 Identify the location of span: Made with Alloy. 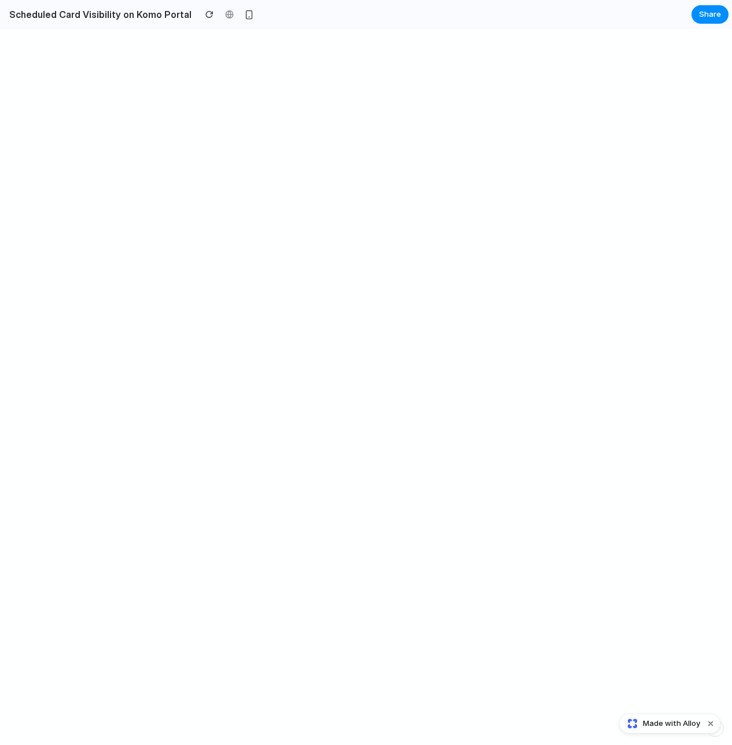
(671, 723).